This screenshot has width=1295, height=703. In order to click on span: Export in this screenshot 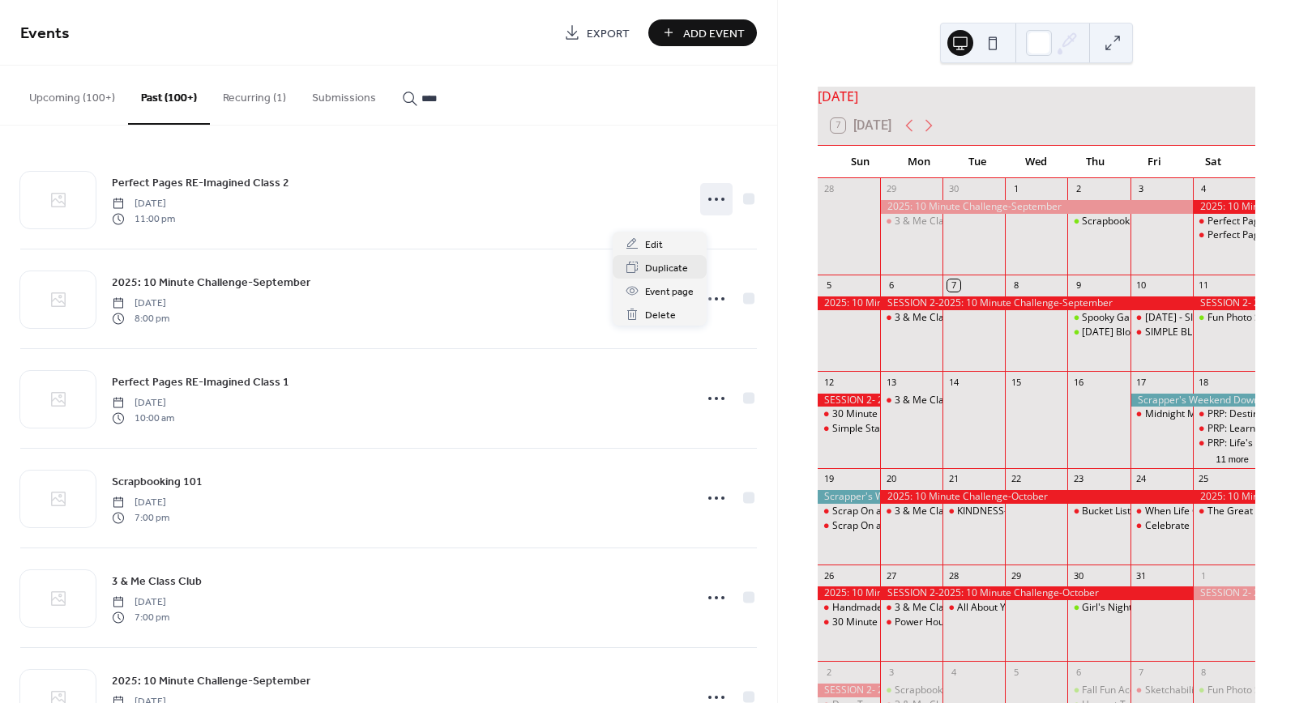, I will do `click(608, 33)`.